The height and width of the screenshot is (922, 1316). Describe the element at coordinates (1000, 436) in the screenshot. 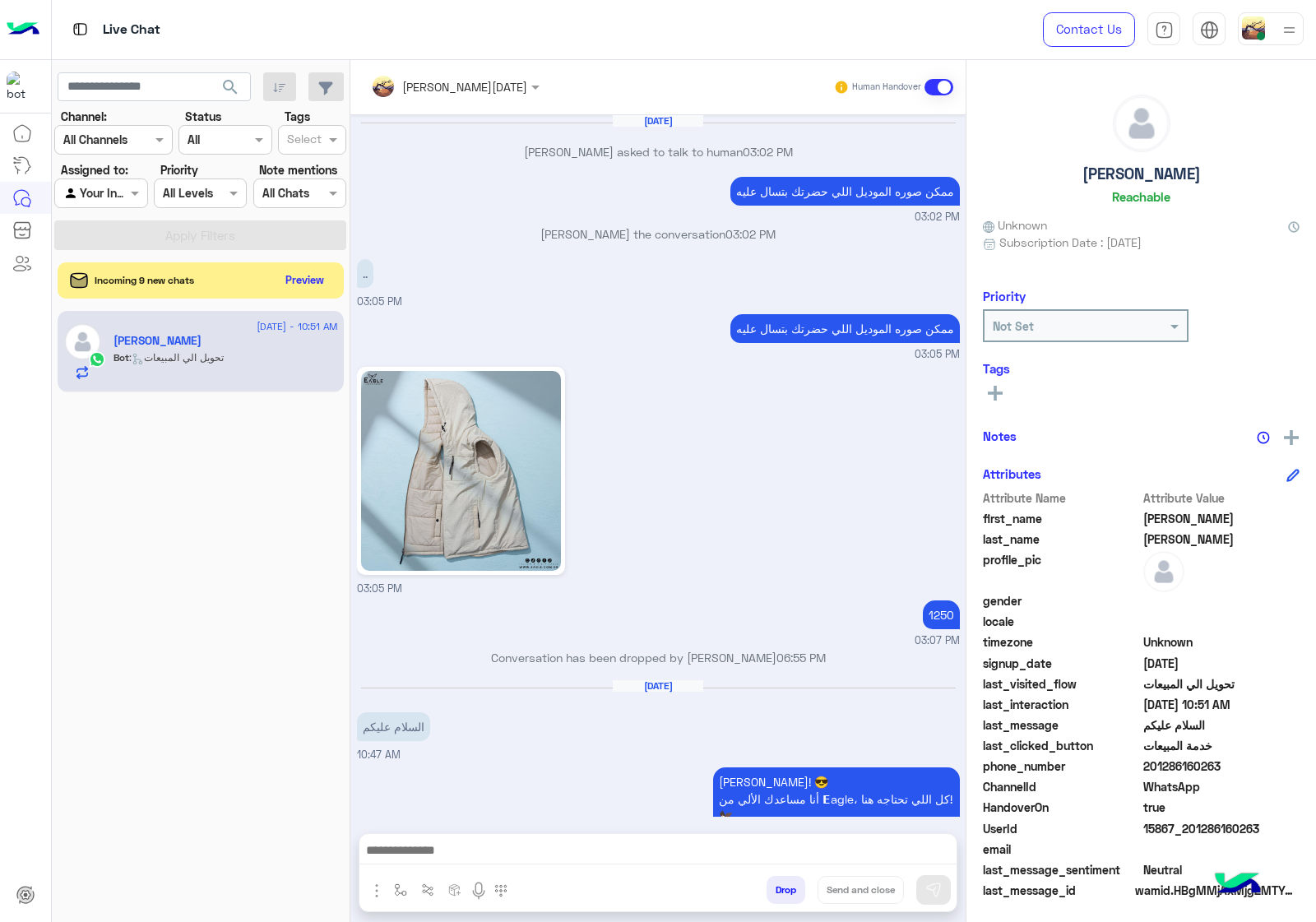

I see `h6: Notes` at that location.